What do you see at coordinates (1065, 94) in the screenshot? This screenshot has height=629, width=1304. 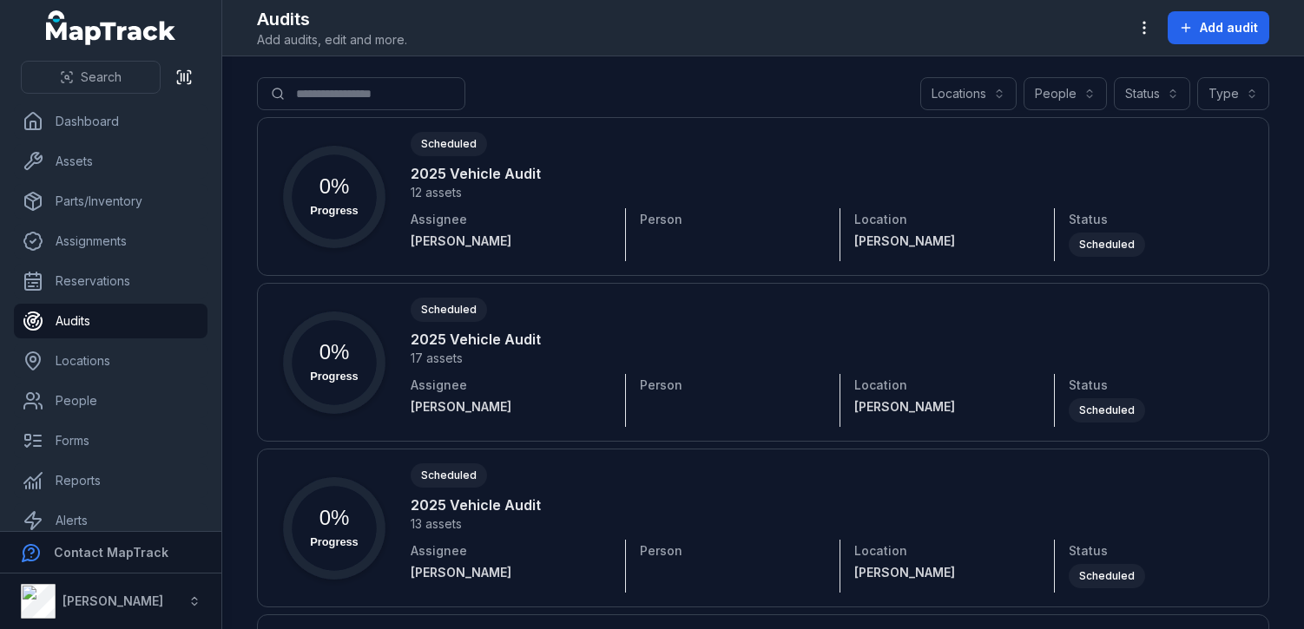 I see `button: People` at bounding box center [1065, 94].